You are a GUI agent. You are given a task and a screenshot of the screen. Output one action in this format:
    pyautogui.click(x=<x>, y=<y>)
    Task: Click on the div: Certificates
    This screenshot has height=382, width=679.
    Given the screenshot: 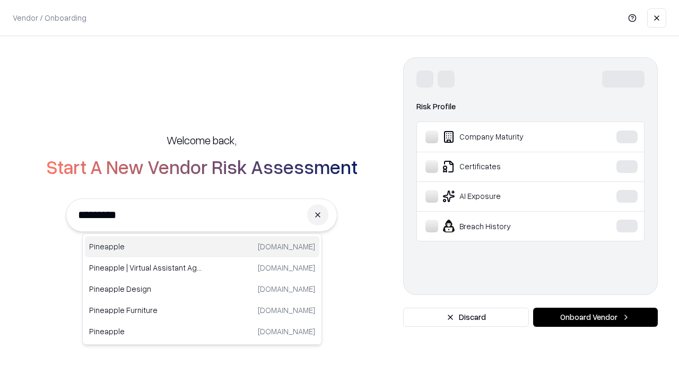 What is the action you would take?
    pyautogui.click(x=504, y=167)
    